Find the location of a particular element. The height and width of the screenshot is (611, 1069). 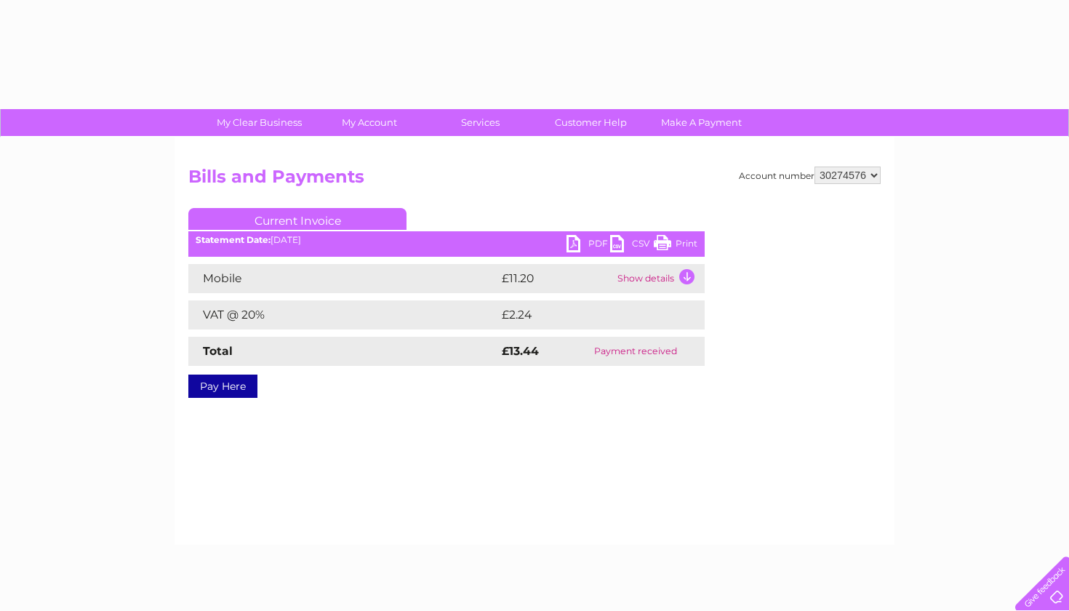

a: Make A Payment is located at coordinates (701, 122).